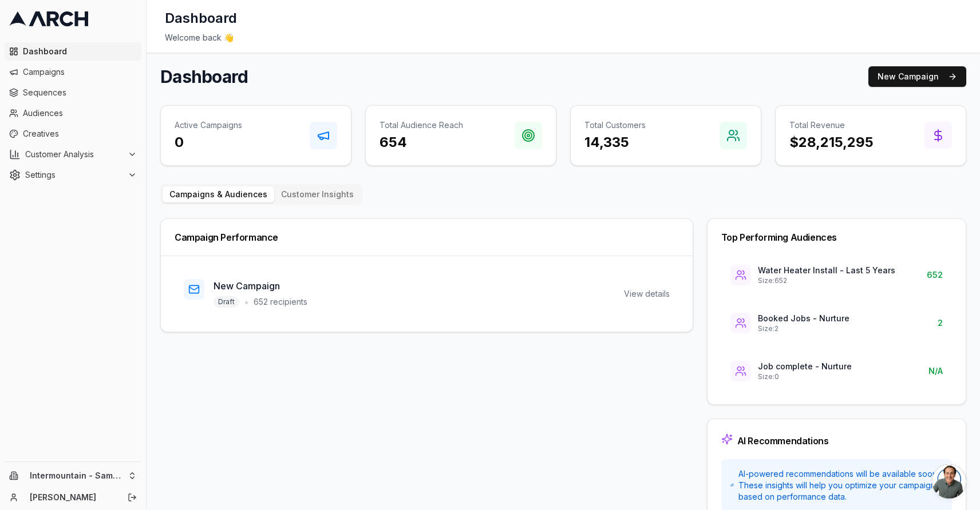 The width and height of the screenshot is (980, 510). Describe the element at coordinates (73, 175) in the screenshot. I see `button: Settings` at that location.